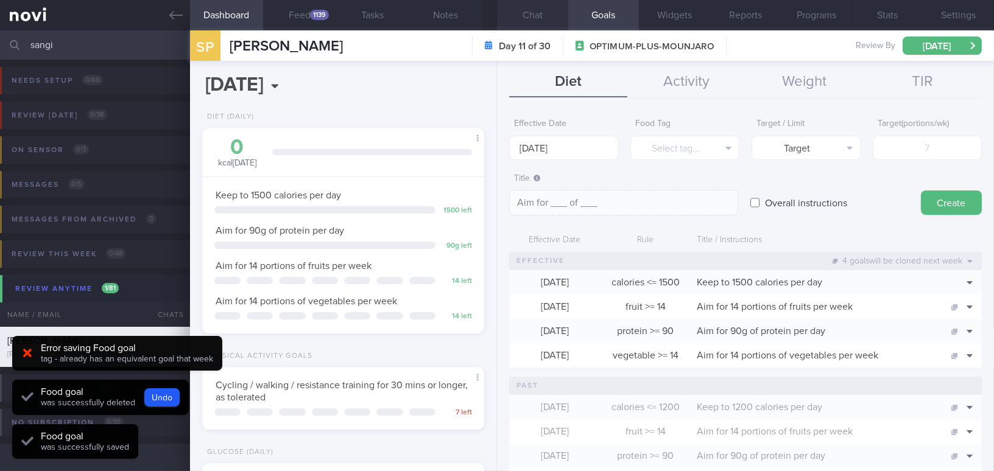 The image size is (994, 471). I want to click on div: Review anytime, so click(67, 289).